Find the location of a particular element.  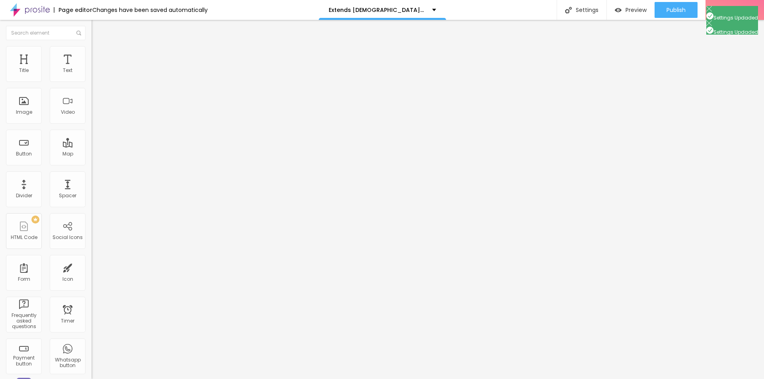

div: Frequently asked questions is located at coordinates (23, 321).